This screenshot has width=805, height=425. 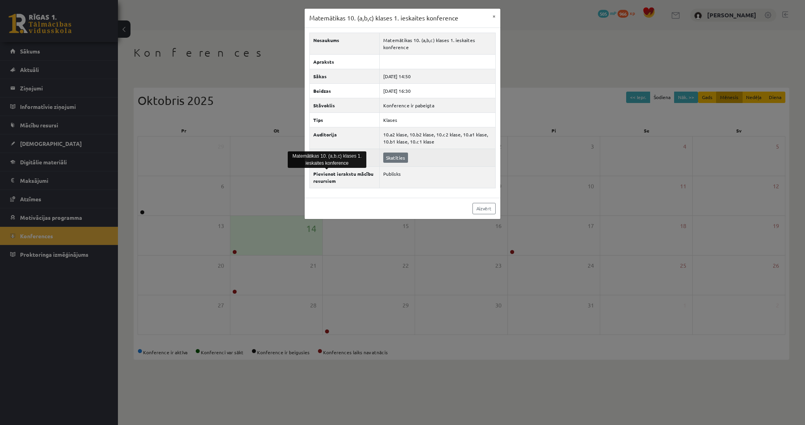 What do you see at coordinates (327, 160) in the screenshot?
I see `div: Matemātikas 10. (a,b,c) klases 1. ieskaites konference` at bounding box center [327, 160].